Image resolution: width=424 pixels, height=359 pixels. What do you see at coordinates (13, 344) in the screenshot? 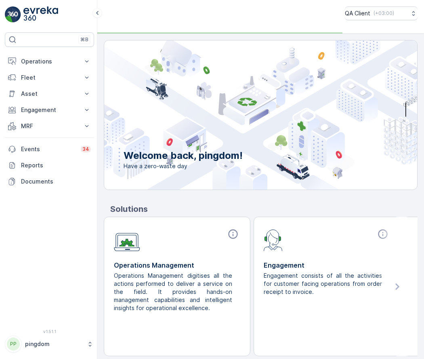
I see `div: PP` at bounding box center [13, 344].